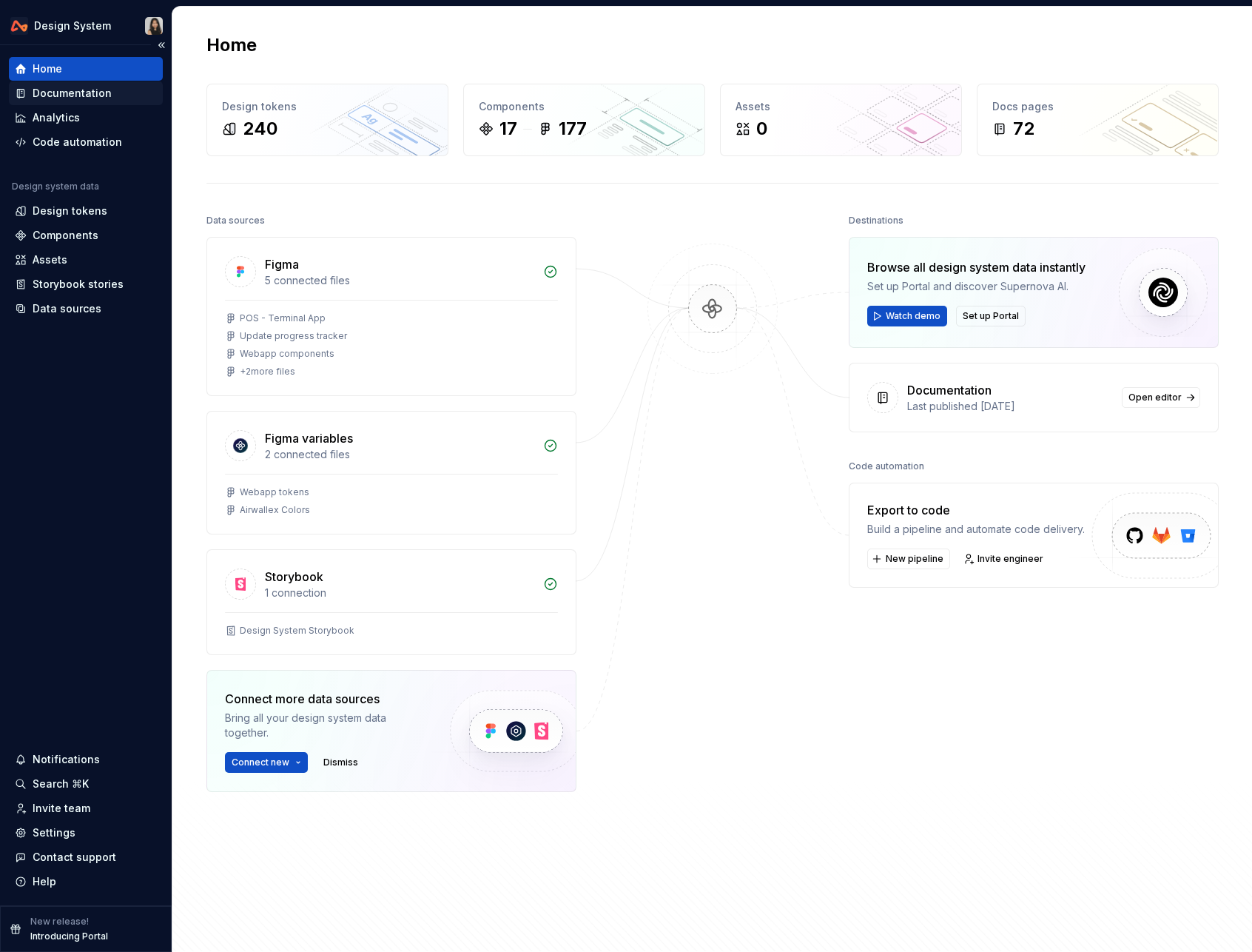 The image size is (1252, 952). Describe the element at coordinates (573, 129) in the screenshot. I see `div: 177` at that location.